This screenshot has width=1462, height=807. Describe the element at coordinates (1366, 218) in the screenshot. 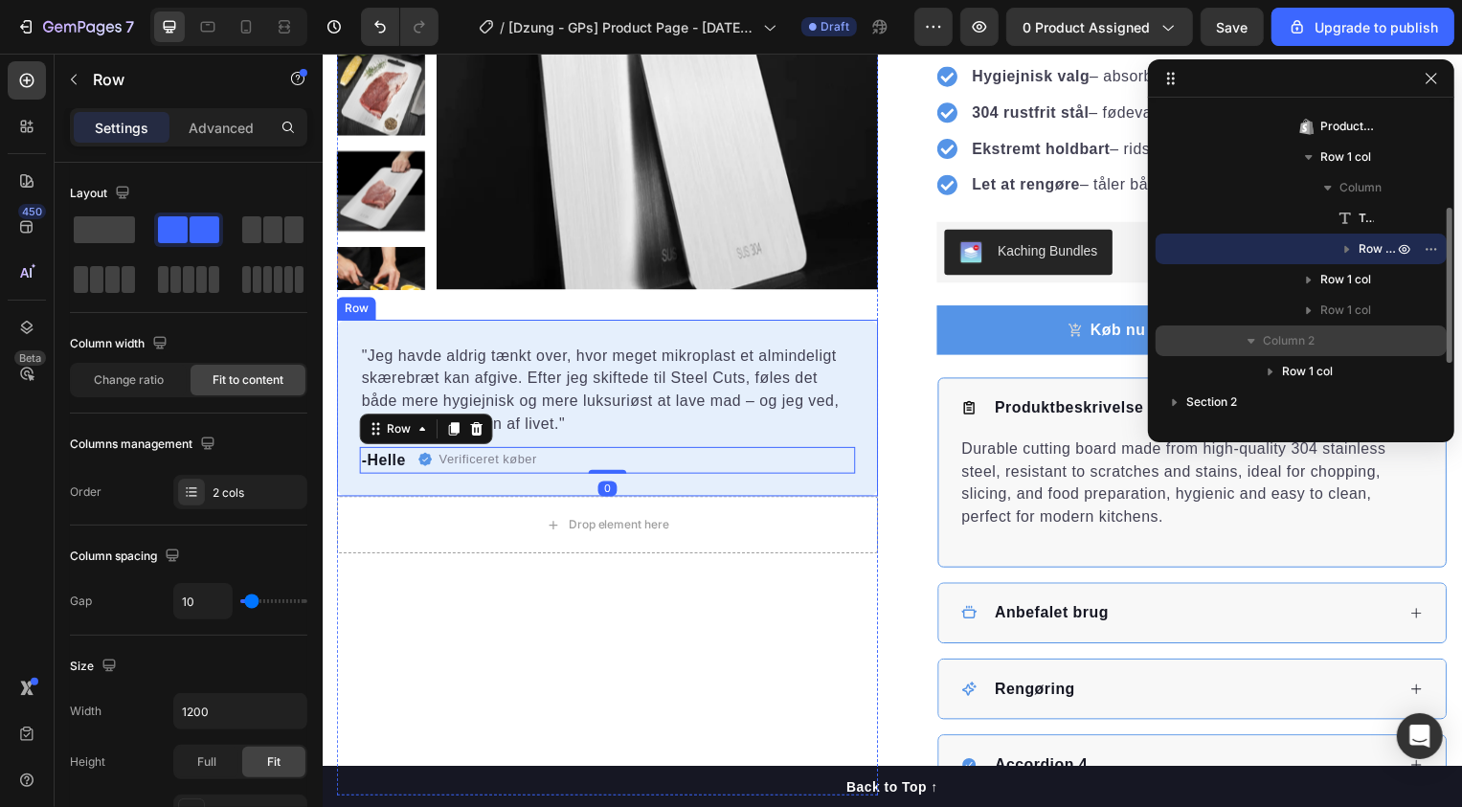

I see `span: Text block` at that location.